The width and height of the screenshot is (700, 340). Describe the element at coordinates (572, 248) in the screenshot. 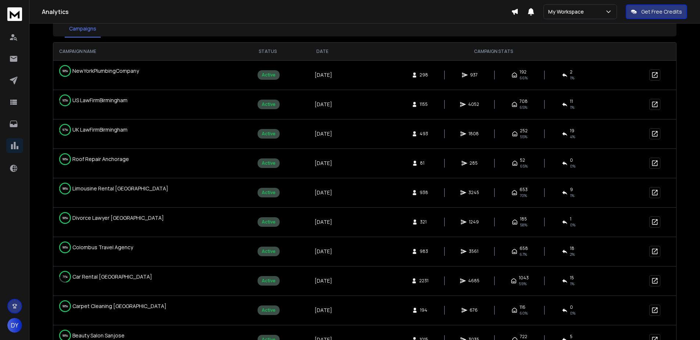

I see `span: 18` at that location.